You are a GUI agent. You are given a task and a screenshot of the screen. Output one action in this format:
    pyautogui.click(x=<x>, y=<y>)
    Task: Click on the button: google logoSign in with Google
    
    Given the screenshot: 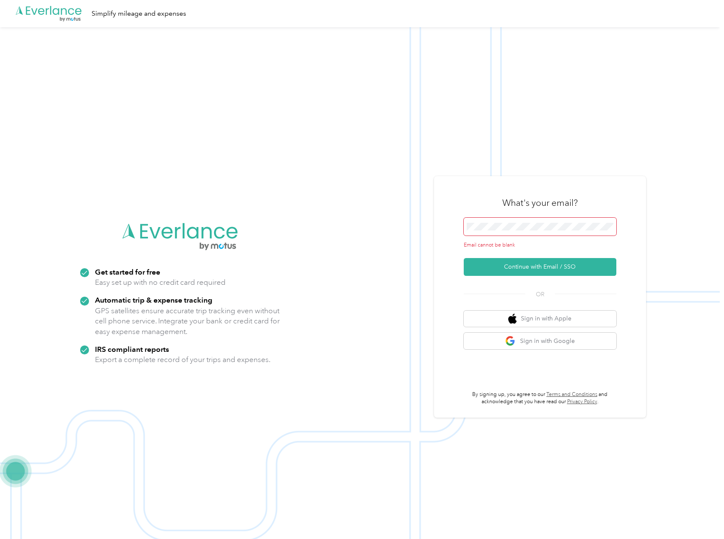 What is the action you would take?
    pyautogui.click(x=540, y=341)
    